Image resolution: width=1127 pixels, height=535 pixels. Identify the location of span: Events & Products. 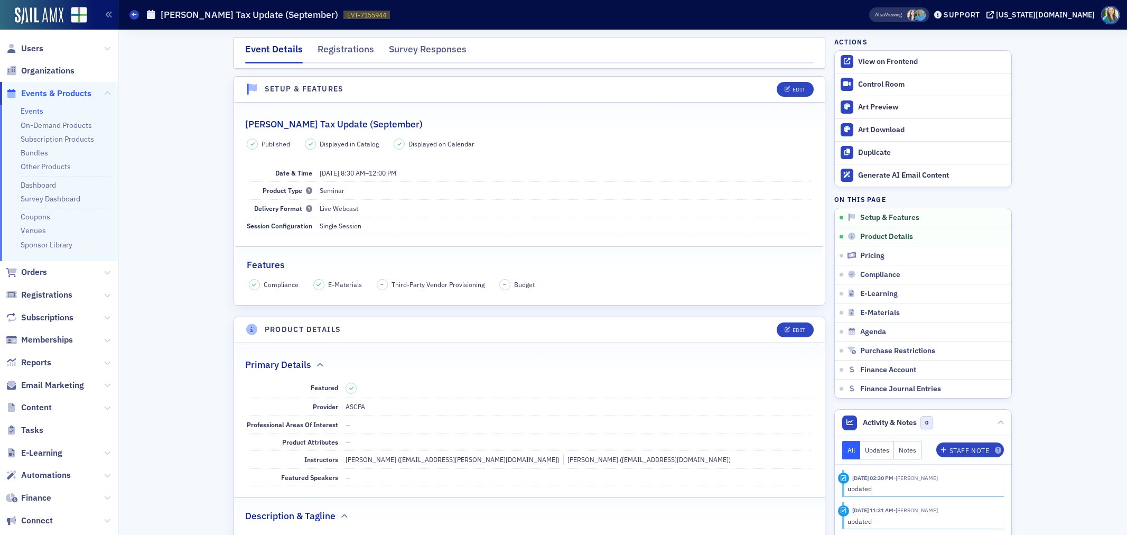
(56, 94).